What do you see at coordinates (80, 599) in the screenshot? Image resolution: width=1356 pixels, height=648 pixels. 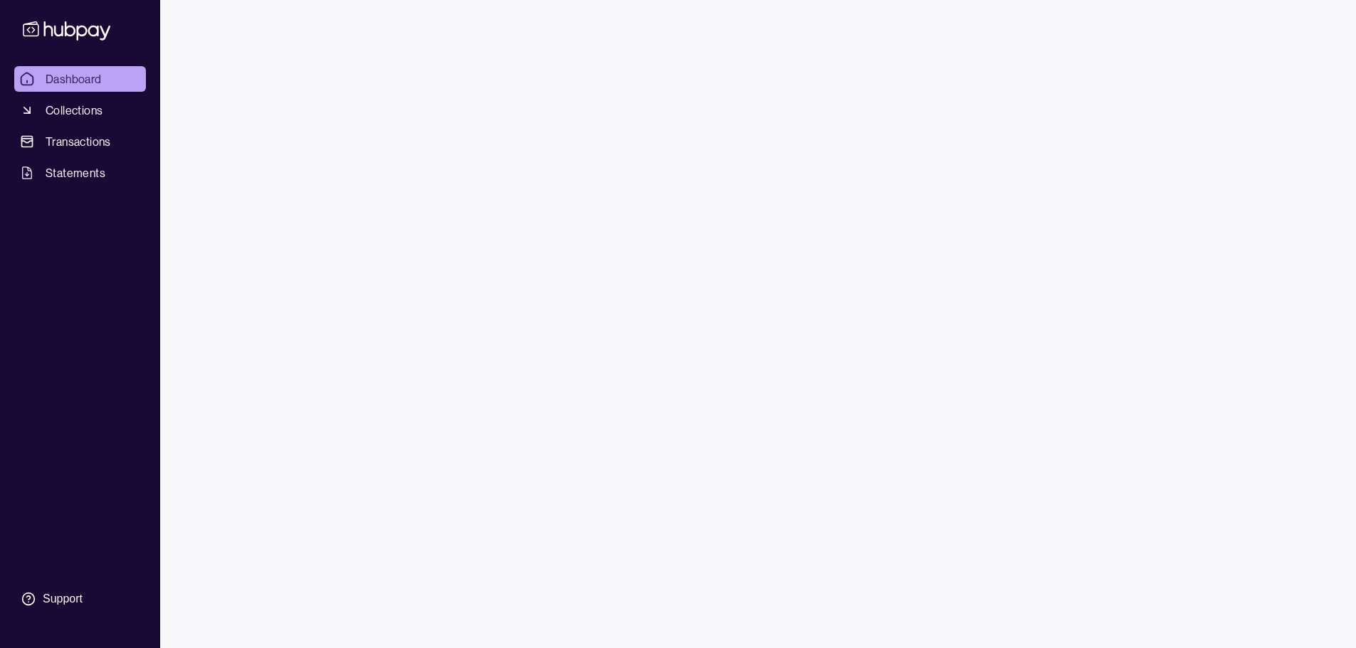 I see `a: Support` at bounding box center [80, 599].